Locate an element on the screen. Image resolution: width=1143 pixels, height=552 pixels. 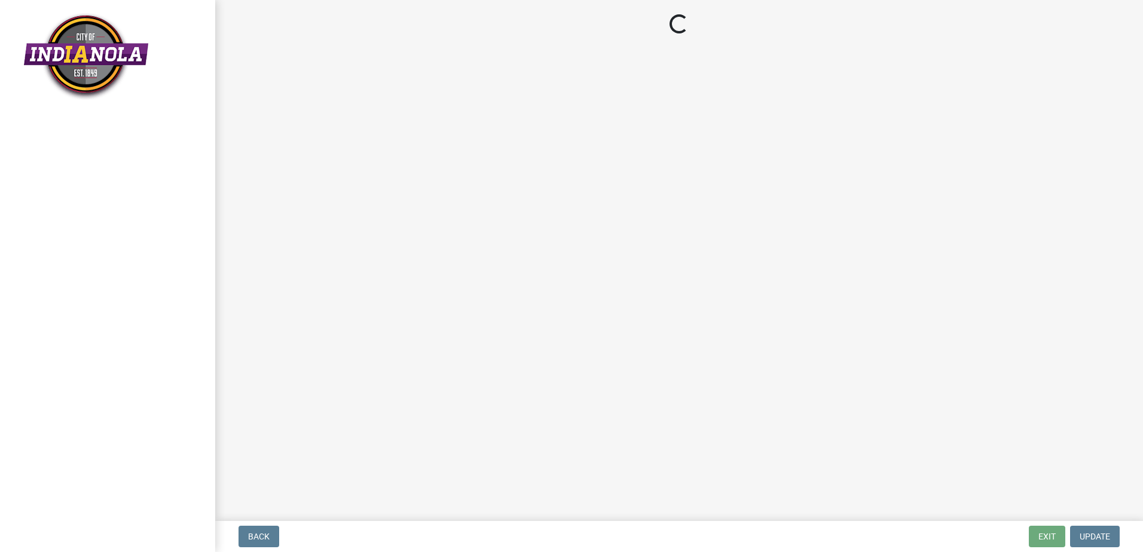
img: City of Indianola, Iowa is located at coordinates (86, 56).